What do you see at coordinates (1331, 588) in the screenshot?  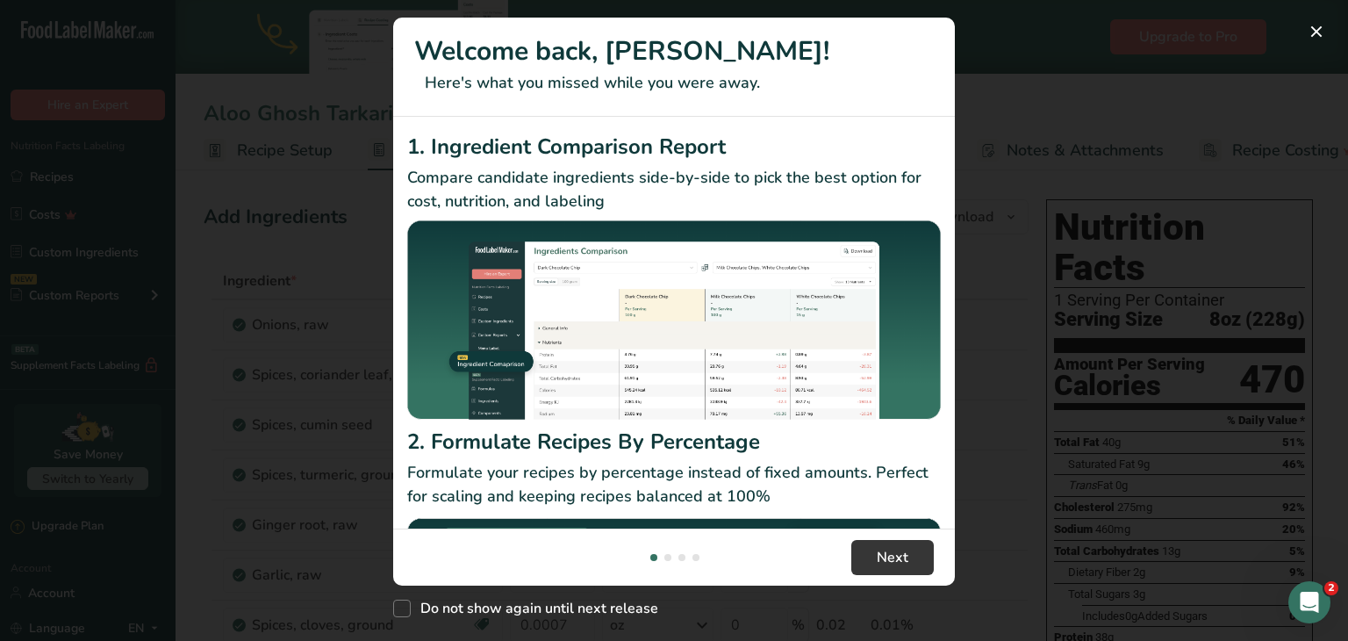 I see `span: 2` at bounding box center [1331, 588].